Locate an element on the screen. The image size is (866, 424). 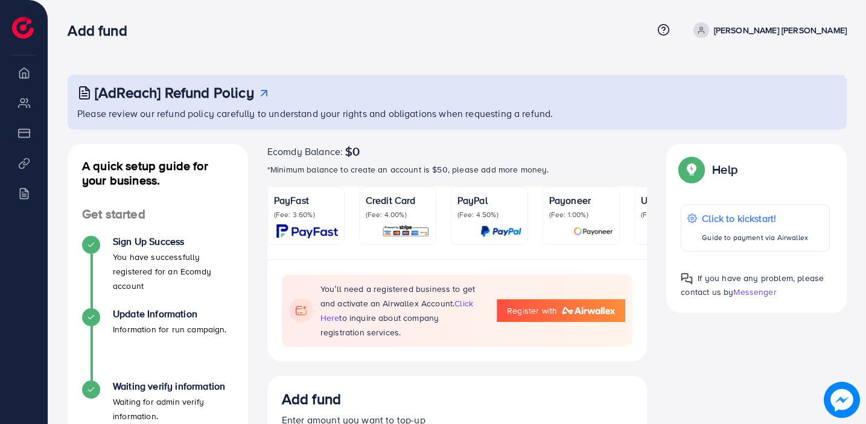
a: logo is located at coordinates (23, 28).